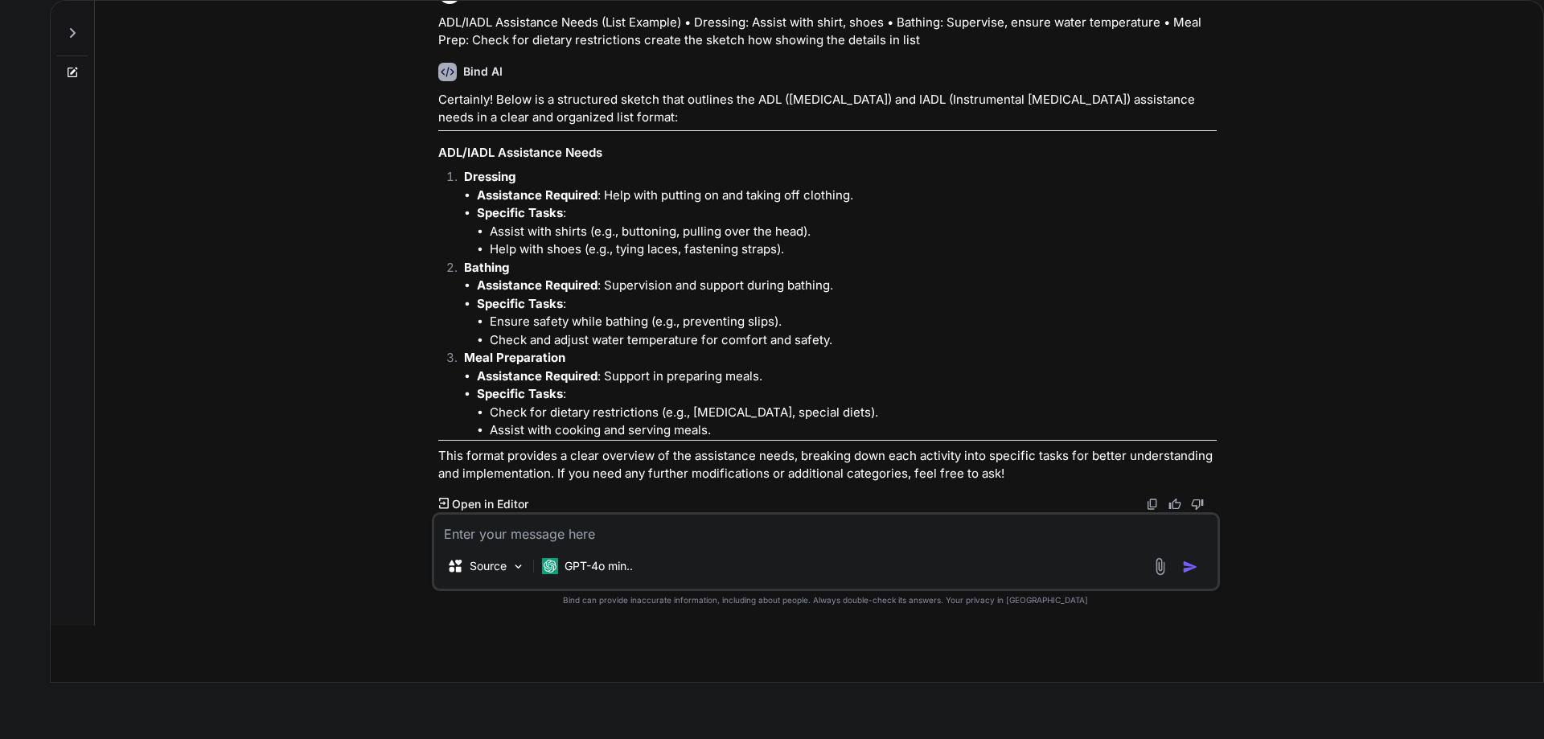 Image resolution: width=1544 pixels, height=739 pixels. I want to click on img: Pick Models, so click(518, 566).